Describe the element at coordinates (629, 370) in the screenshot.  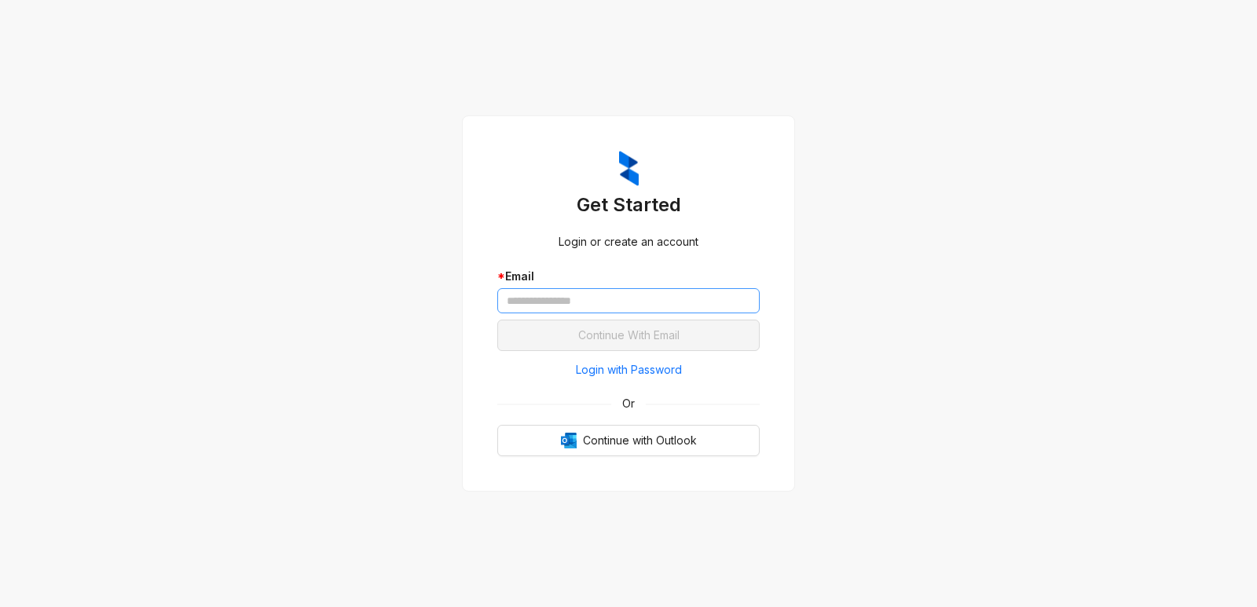
I see `span: Login with Password` at that location.